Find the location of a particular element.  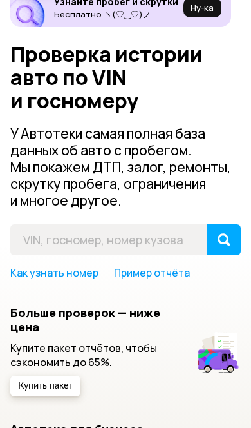

input: VIN, госномер, номер кузова is located at coordinates (109, 240).